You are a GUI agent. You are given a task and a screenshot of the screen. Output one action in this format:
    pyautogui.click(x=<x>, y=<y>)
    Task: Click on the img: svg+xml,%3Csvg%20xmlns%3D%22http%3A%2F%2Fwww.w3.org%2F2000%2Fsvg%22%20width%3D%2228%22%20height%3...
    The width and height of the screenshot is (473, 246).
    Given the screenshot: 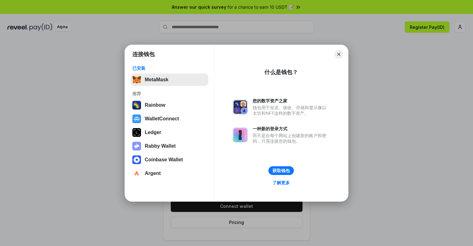 What is the action you would take?
    pyautogui.click(x=137, y=132)
    